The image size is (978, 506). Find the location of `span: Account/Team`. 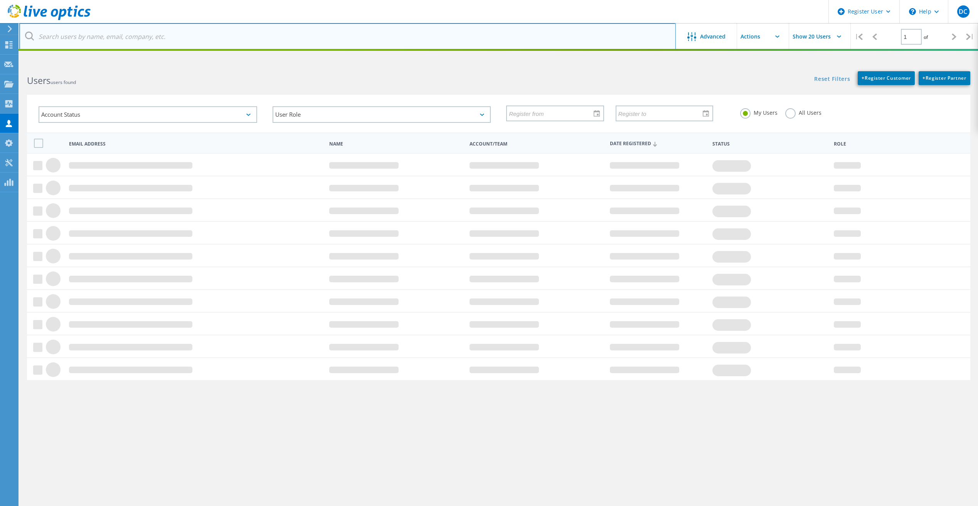

span: Account/Team is located at coordinates (536, 144).